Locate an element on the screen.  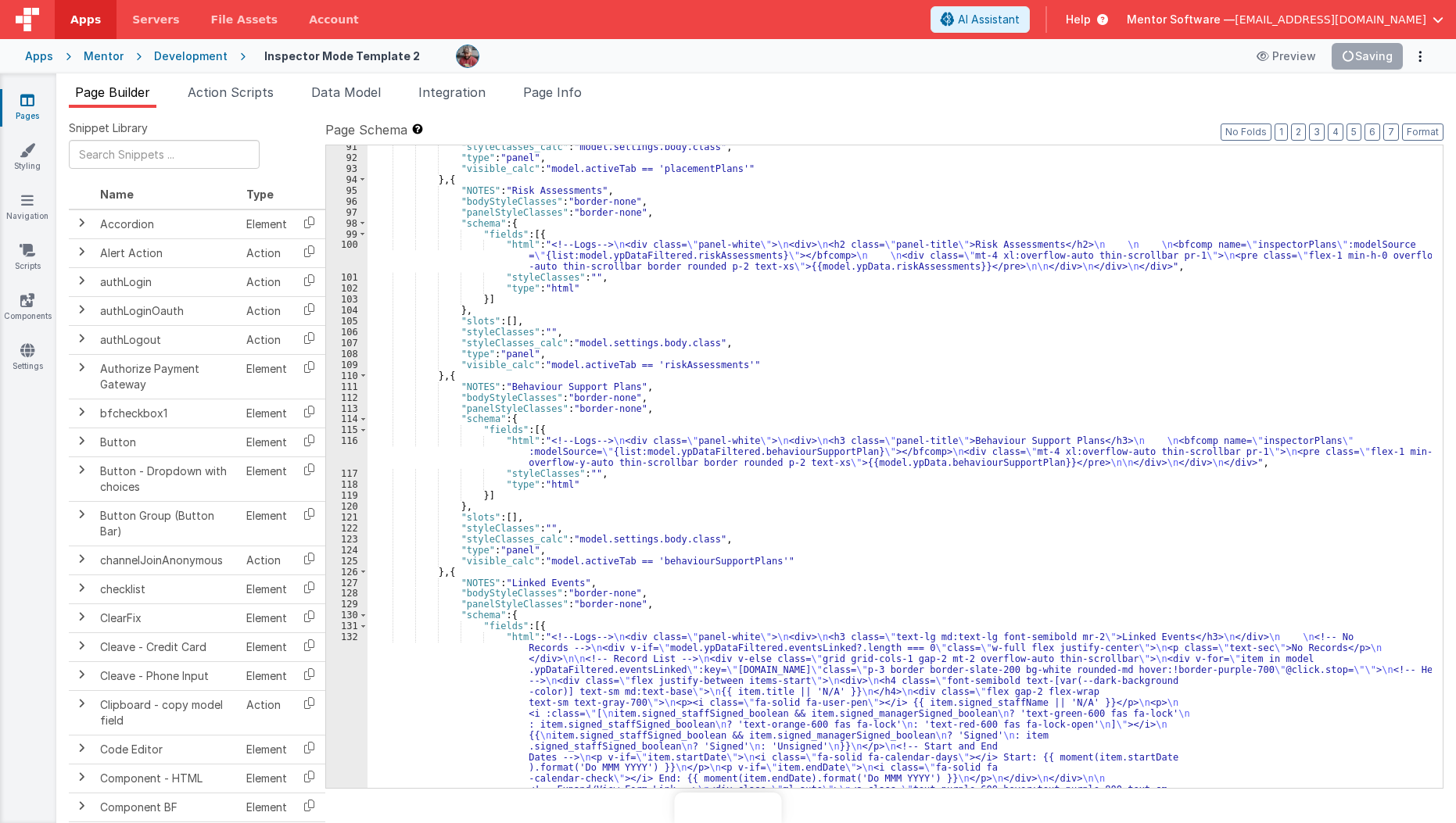
button: 5 is located at coordinates (1354, 132).